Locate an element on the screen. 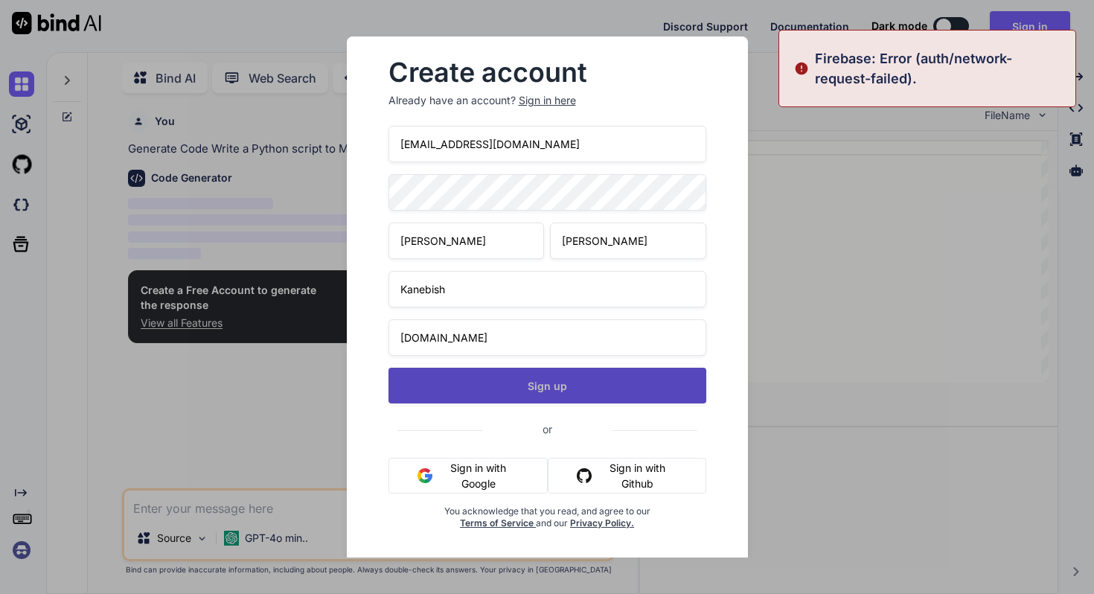 The image size is (1094, 594). button: Sign in with Github is located at coordinates (627, 475).